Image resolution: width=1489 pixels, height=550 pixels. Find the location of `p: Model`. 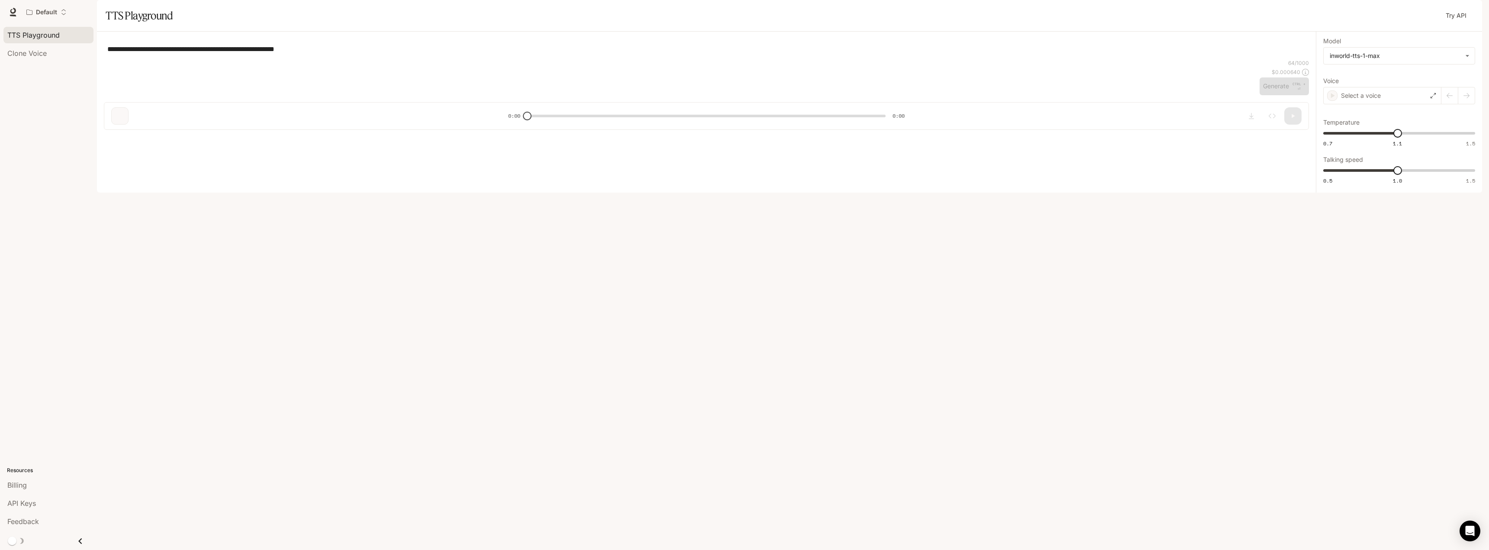

p: Model is located at coordinates (1332, 41).